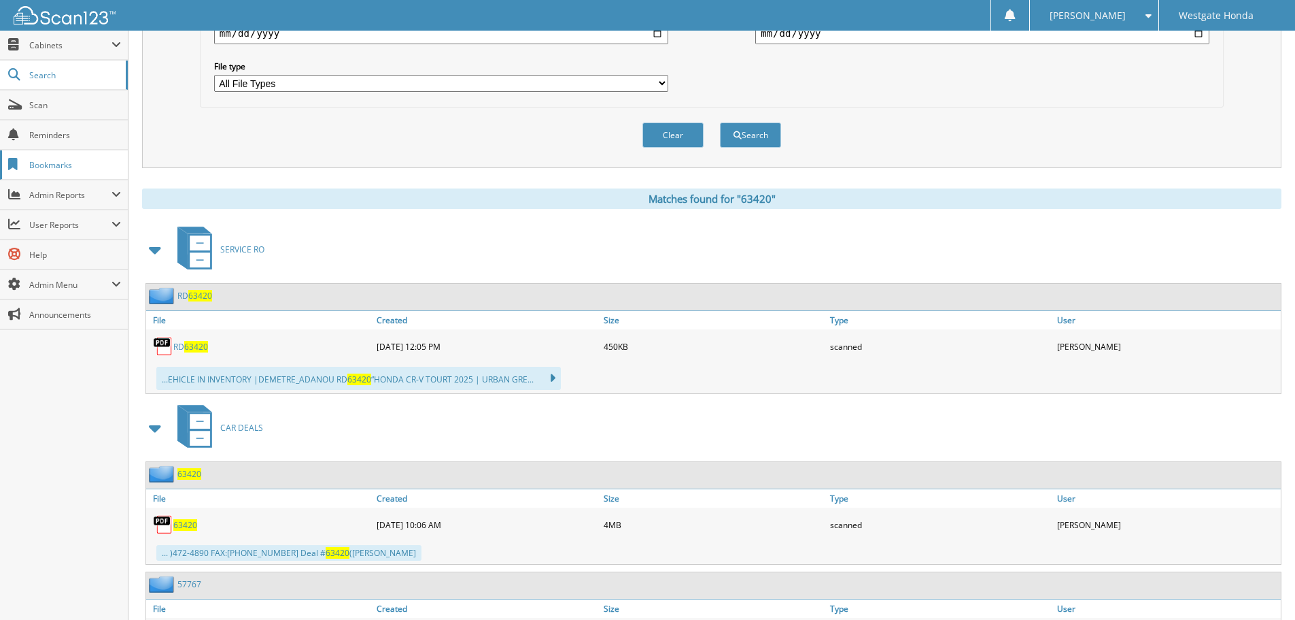  I want to click on input: end, so click(983, 33).